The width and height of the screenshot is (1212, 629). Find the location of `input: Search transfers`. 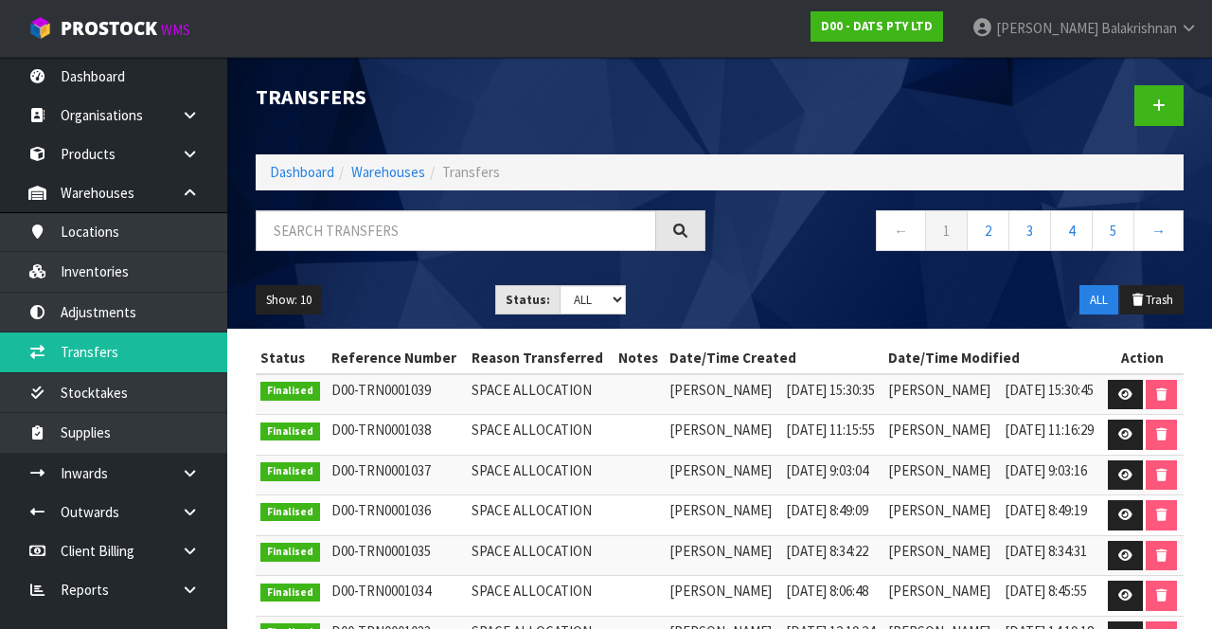

input: Search transfers is located at coordinates (455, 230).